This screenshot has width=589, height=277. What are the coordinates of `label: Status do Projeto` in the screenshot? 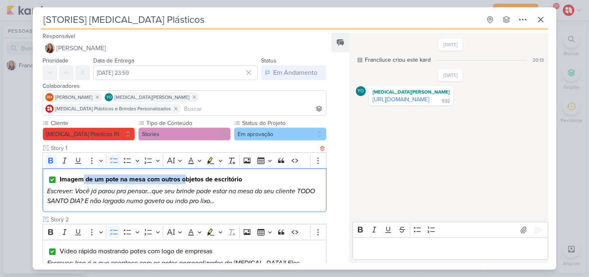 It's located at (284, 123).